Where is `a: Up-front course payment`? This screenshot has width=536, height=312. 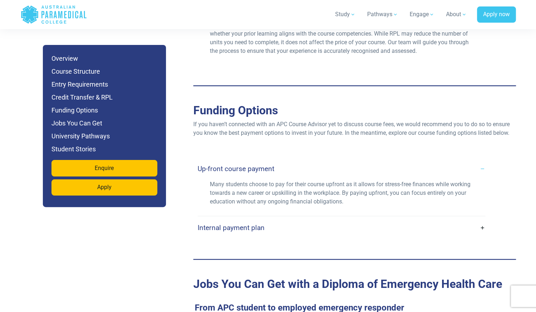 a: Up-front course payment is located at coordinates (341, 169).